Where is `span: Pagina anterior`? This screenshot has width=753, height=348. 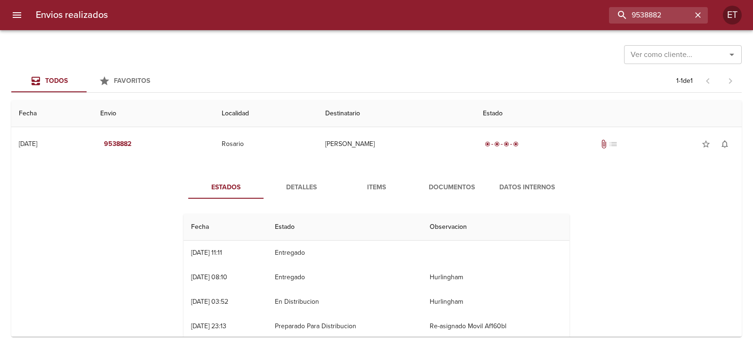 span: Pagina anterior is located at coordinates (708, 80).